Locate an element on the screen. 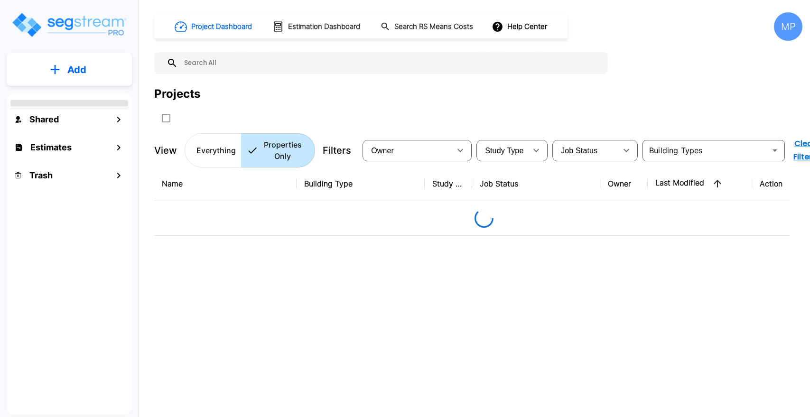 The image size is (810, 417). div: Platform is located at coordinates (250, 150).